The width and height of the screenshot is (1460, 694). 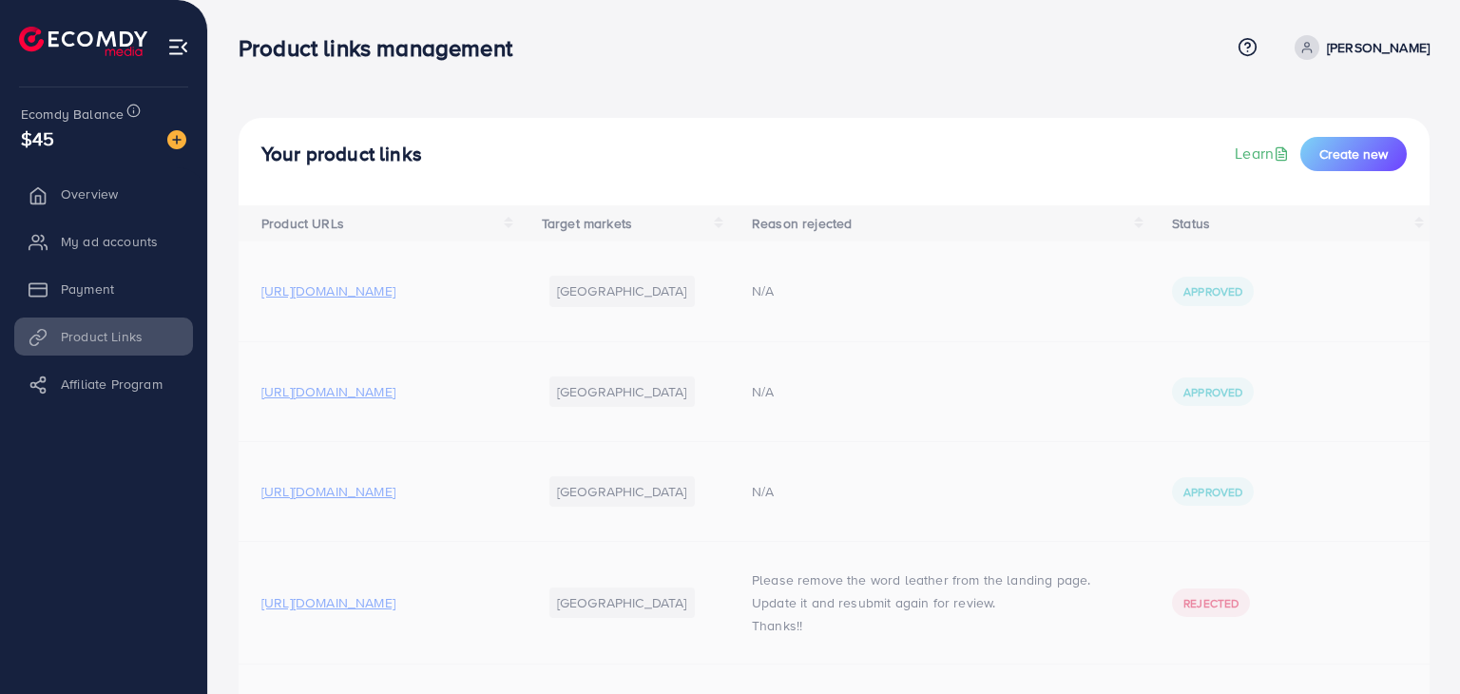 I want to click on span: Ecomdy Balance, so click(x=72, y=114).